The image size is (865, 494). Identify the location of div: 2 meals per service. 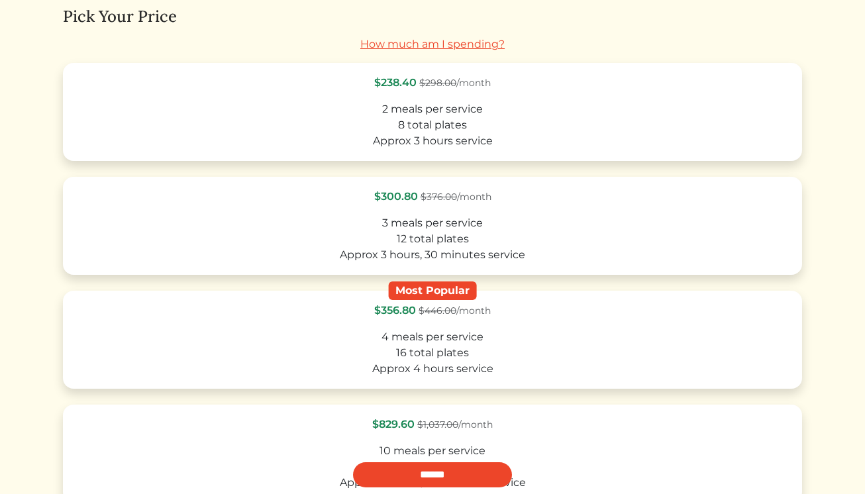
(433, 109).